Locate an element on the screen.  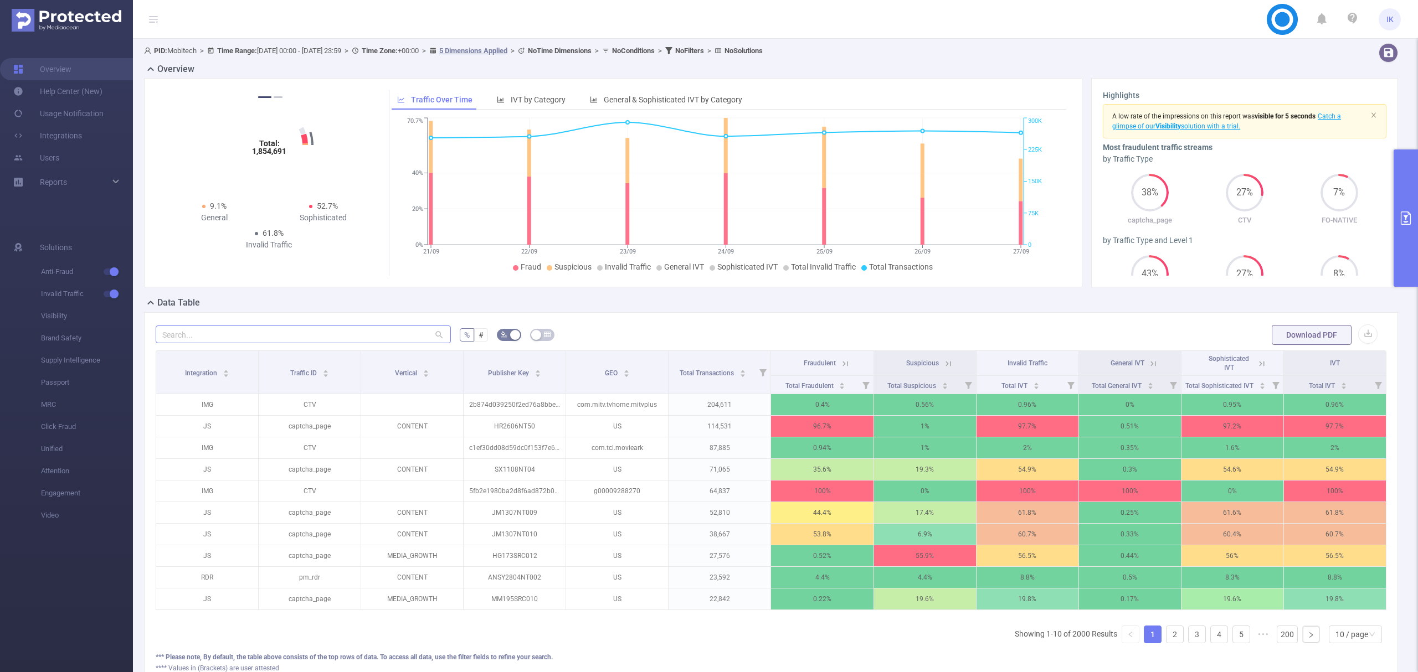
p: 2% is located at coordinates (1334, 448).